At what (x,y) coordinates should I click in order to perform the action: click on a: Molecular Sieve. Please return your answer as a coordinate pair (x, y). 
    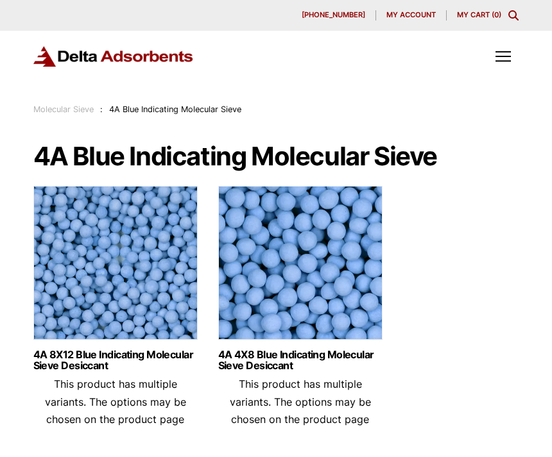
    Looking at the image, I should click on (64, 109).